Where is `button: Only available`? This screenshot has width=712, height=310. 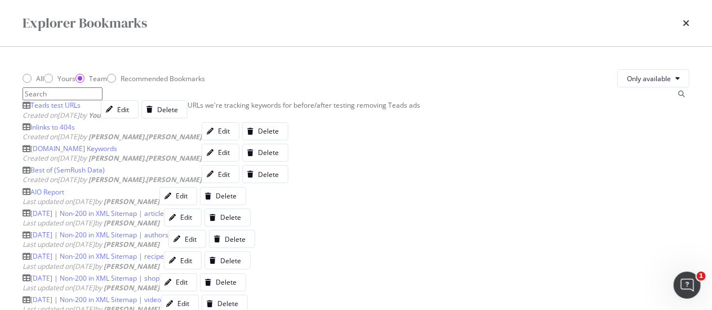
button: Only available is located at coordinates (654, 78).